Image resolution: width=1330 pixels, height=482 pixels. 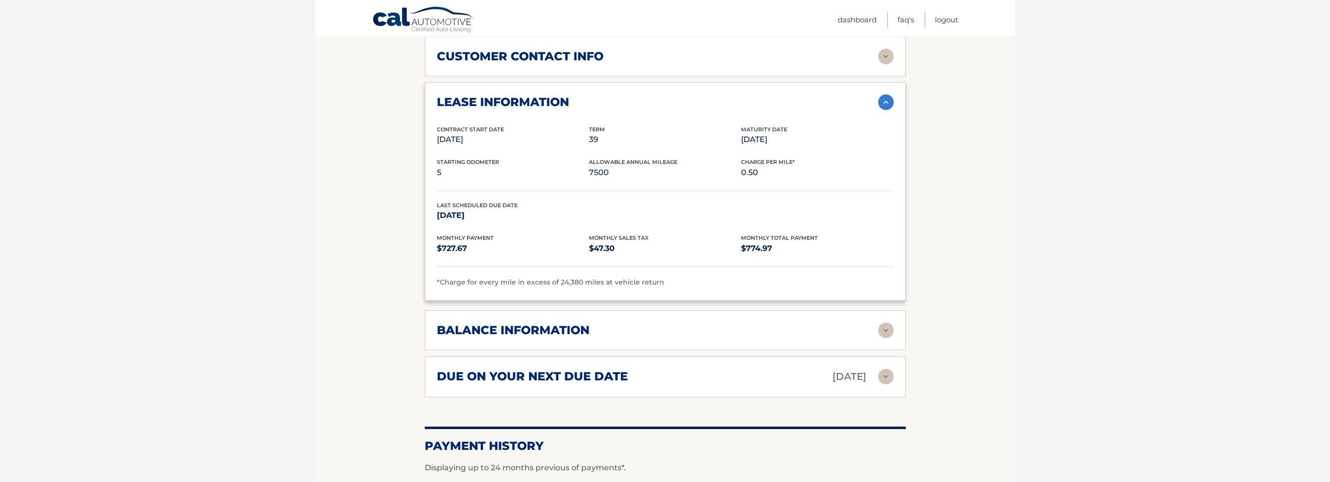 I want to click on p: Displaying up to 24 months previous of payments*., so click(x=665, y=468).